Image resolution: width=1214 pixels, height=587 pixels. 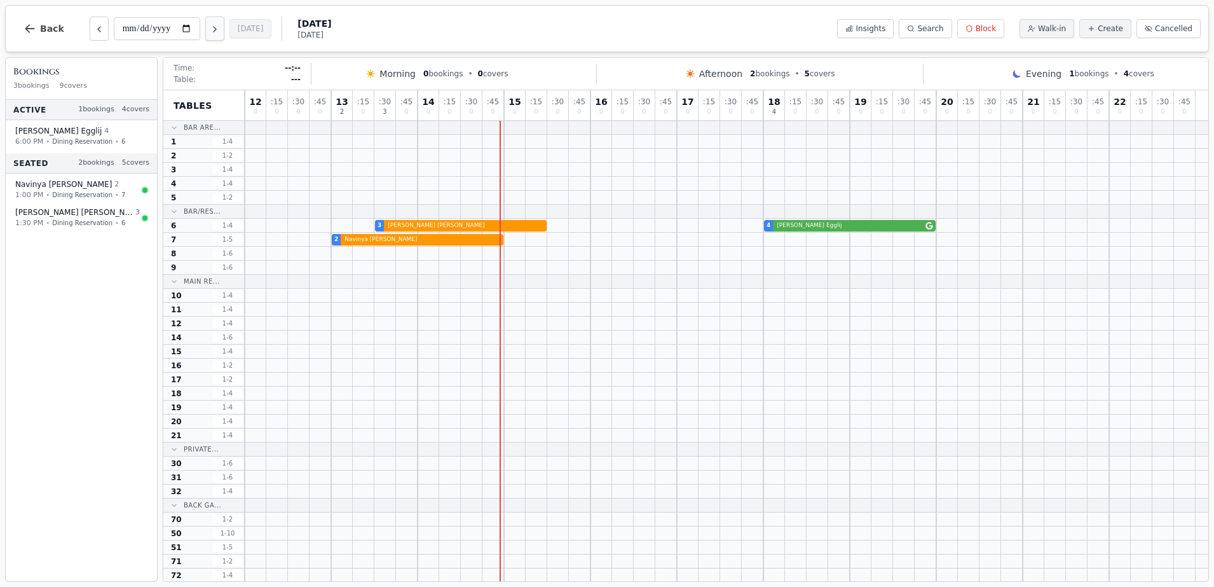 What do you see at coordinates (29, 222) in the screenshot?
I see `span: 1:30 PM` at bounding box center [29, 222].